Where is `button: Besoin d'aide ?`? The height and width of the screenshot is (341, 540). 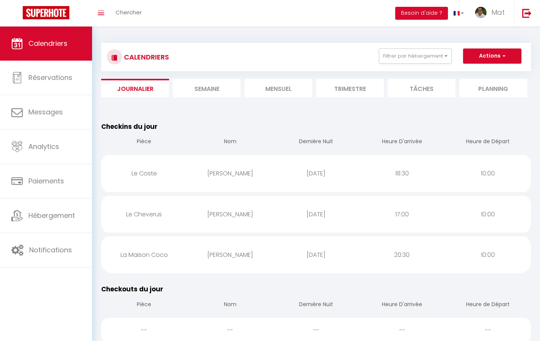 button: Besoin d'aide ? is located at coordinates (421, 13).